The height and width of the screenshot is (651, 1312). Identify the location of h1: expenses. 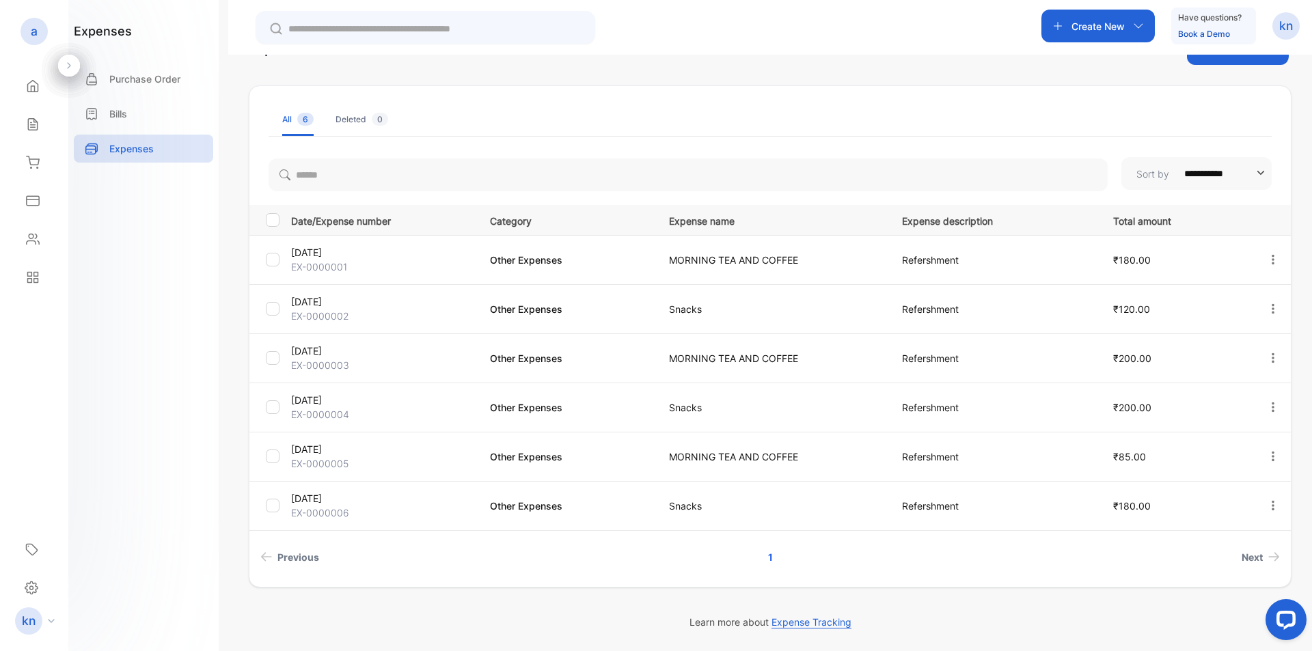
(102, 31).